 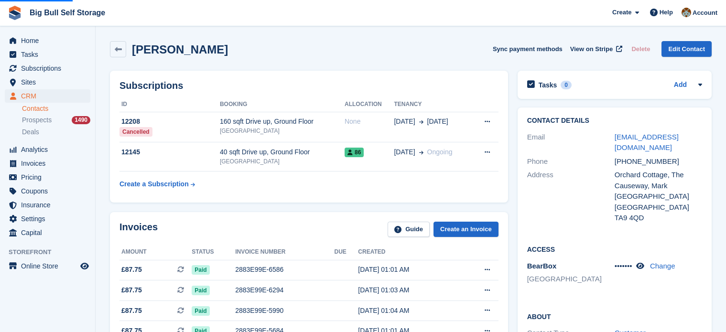 I want to click on div: 12208, so click(x=170, y=121).